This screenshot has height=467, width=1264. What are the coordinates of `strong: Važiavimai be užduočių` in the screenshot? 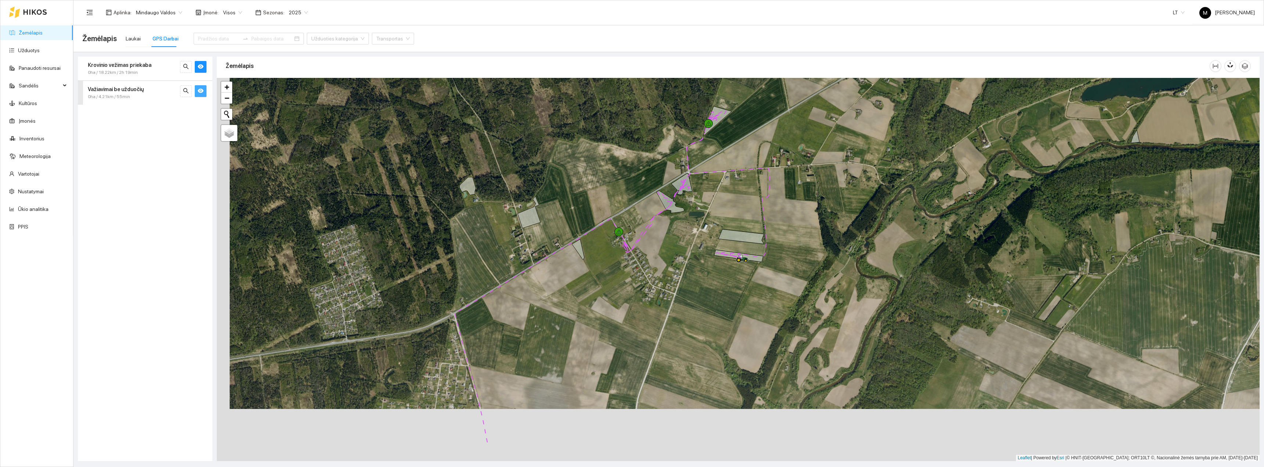 It's located at (116, 89).